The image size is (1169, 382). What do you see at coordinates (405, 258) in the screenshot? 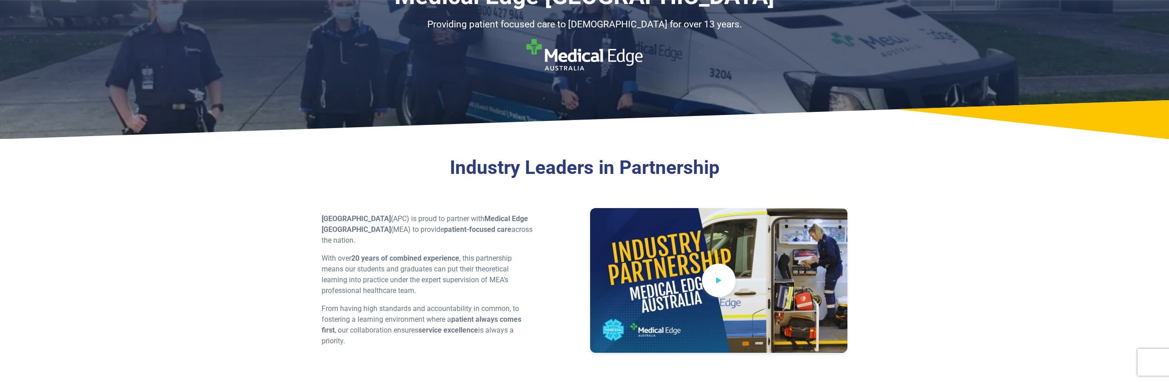
I see `strong: 20 years of combined experience` at bounding box center [405, 258].